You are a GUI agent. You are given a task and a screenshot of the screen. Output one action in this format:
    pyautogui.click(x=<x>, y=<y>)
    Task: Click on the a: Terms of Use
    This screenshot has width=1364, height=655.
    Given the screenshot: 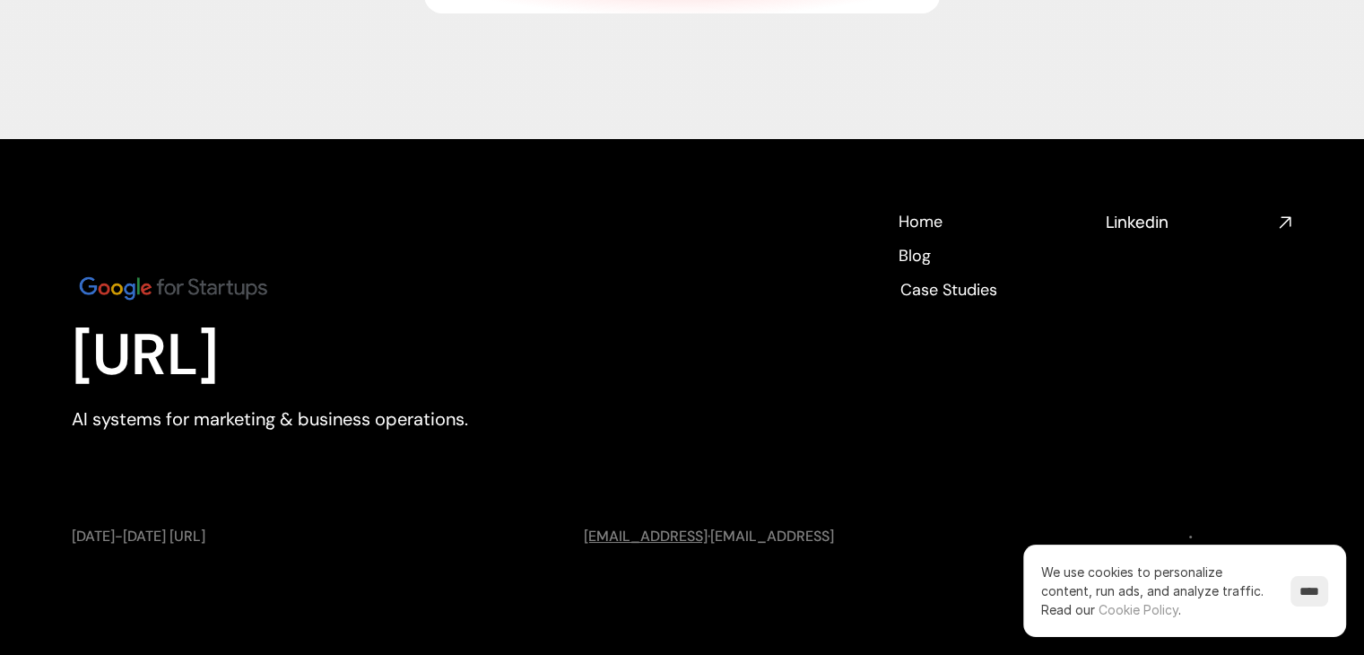 What is the action you would take?
    pyautogui.click(x=1137, y=536)
    